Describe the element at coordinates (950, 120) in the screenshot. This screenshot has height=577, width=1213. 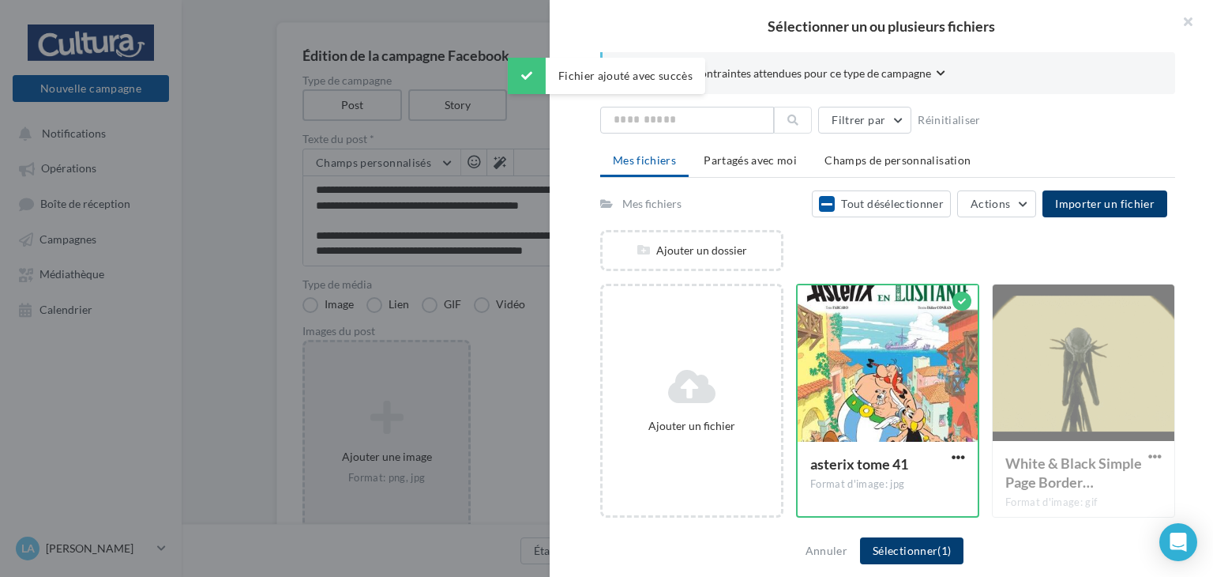
I see `button: Réinitialiser` at that location.